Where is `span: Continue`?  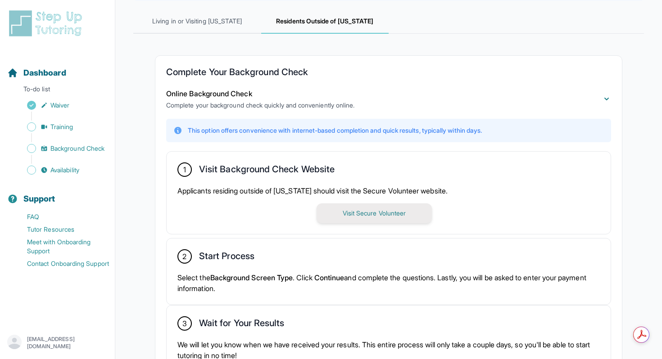
span: Continue is located at coordinates (329, 278).